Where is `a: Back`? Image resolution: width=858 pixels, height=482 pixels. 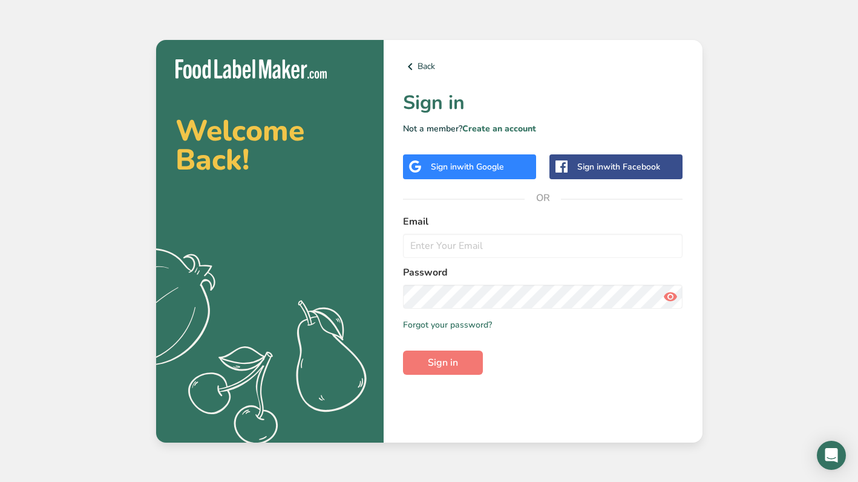 a: Back is located at coordinates (543, 67).